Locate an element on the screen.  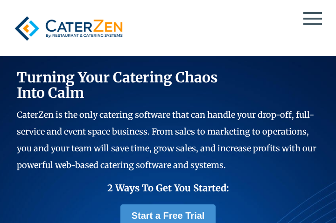
span: 2 Ways To Get You Started: is located at coordinates (168, 188).